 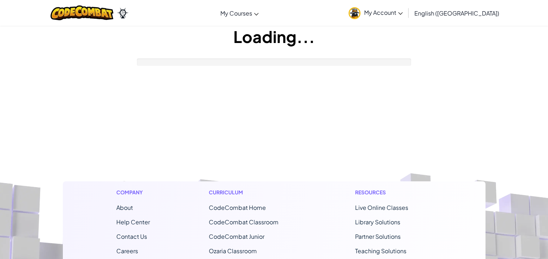 I want to click on span: My Account, so click(x=384, y=12).